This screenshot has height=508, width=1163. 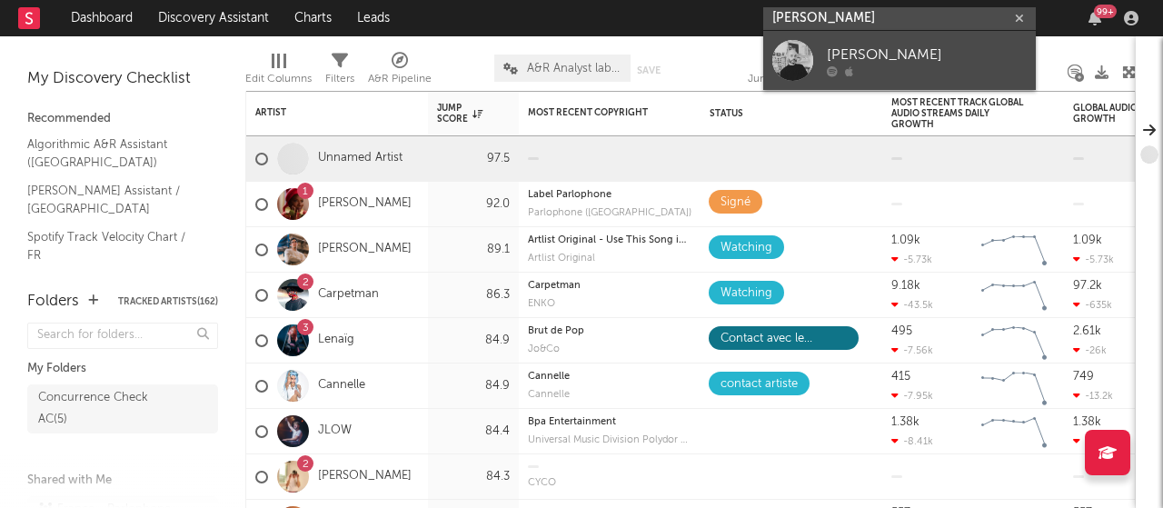 I want to click on div: 495, so click(x=901, y=331).